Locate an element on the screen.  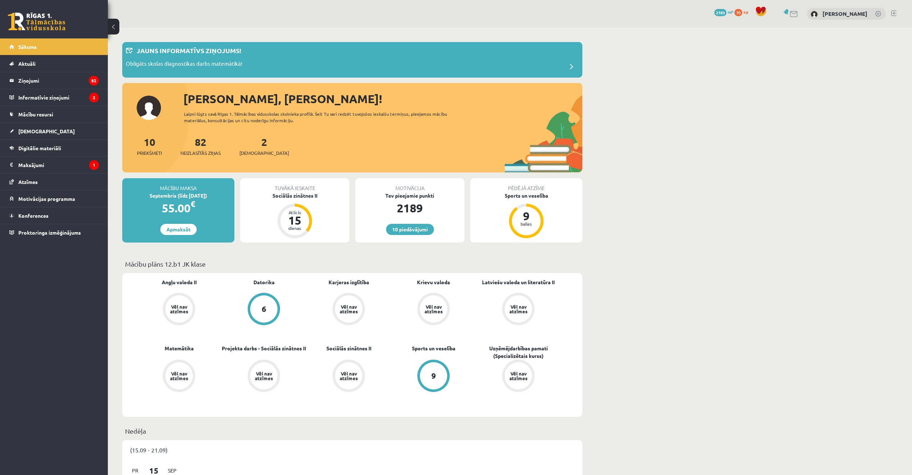
a: 6 is located at coordinates (264, 310).